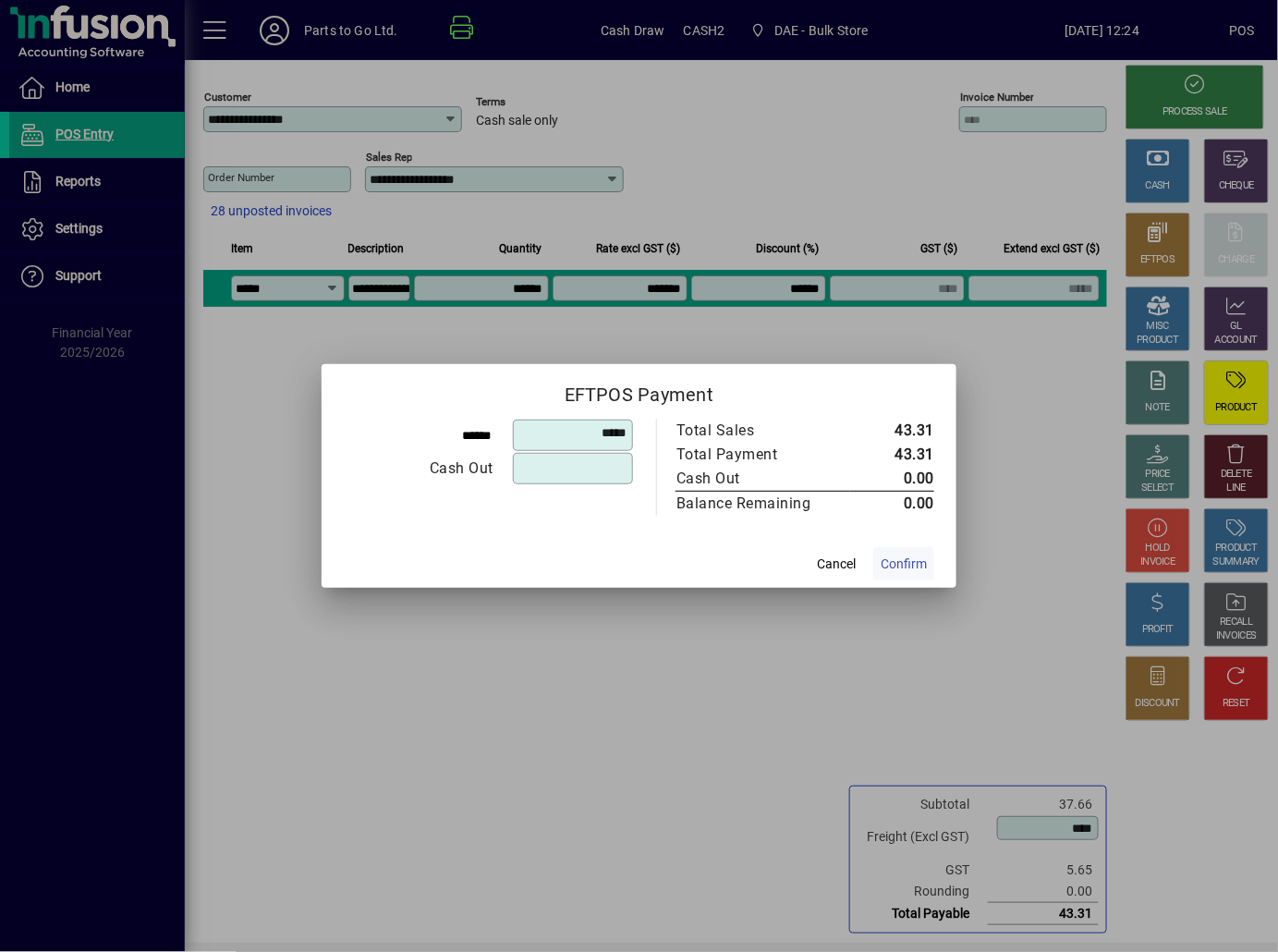 The height and width of the screenshot is (952, 1278). I want to click on span: Cancel, so click(837, 563).